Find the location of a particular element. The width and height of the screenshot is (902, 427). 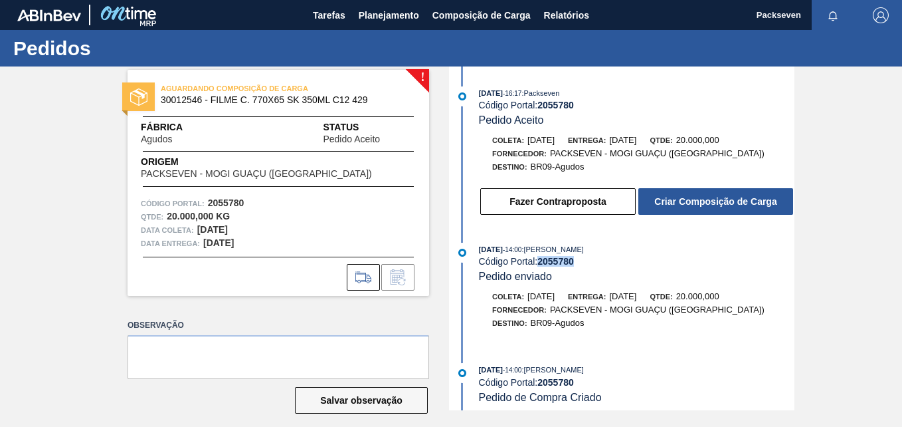

span: : Packseven is located at coordinates (540, 93).